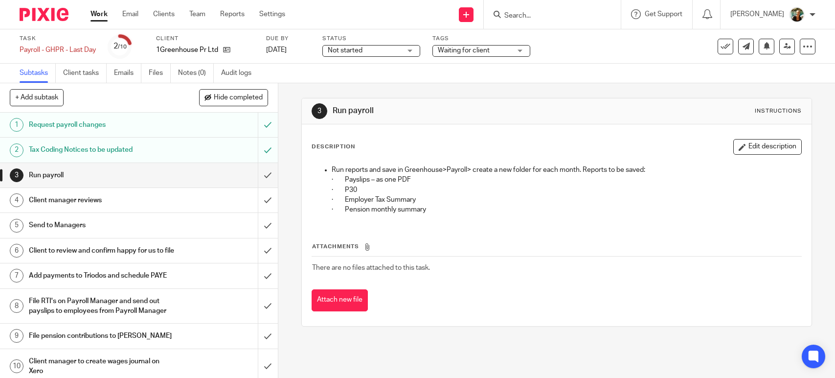 The image size is (835, 378). What do you see at coordinates (17, 125) in the screenshot?
I see `div: 1` at bounding box center [17, 125].